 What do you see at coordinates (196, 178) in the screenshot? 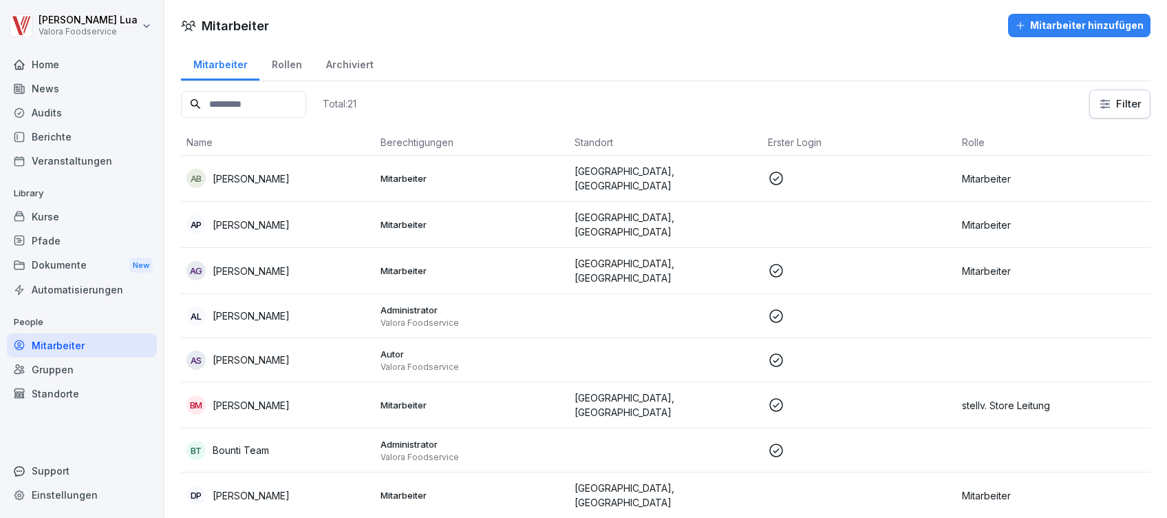
I see `div: AB` at bounding box center [196, 178].